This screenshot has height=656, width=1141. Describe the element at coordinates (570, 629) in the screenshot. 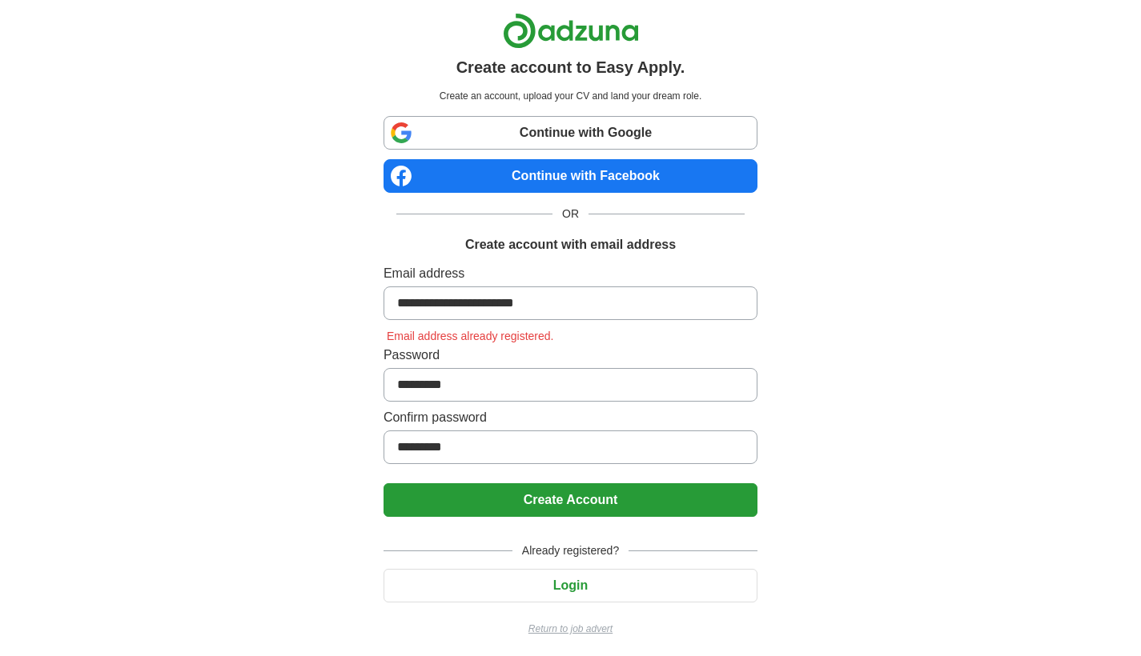

I see `p: Return to job advert` at that location.